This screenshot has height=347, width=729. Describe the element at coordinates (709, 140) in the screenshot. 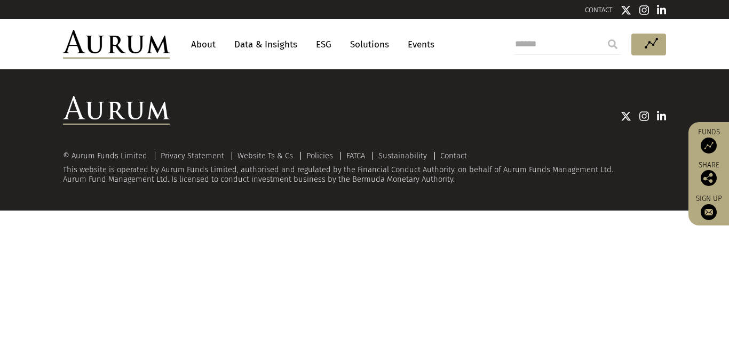

I see `a: Funds` at that location.